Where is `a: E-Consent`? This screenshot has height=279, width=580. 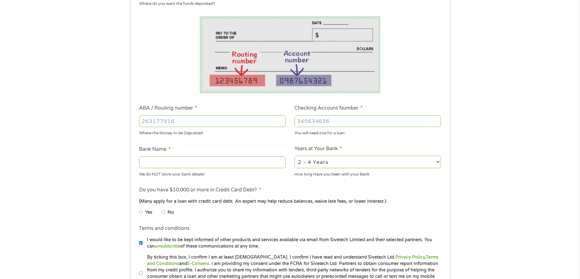
a: E-Consent is located at coordinates (198, 264).